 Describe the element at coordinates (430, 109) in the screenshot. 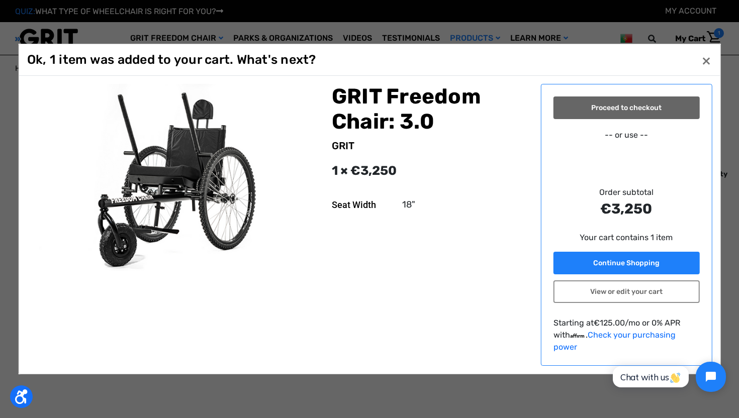

I see `h2: GRIT Freedom Chair: 3.0` at that location.